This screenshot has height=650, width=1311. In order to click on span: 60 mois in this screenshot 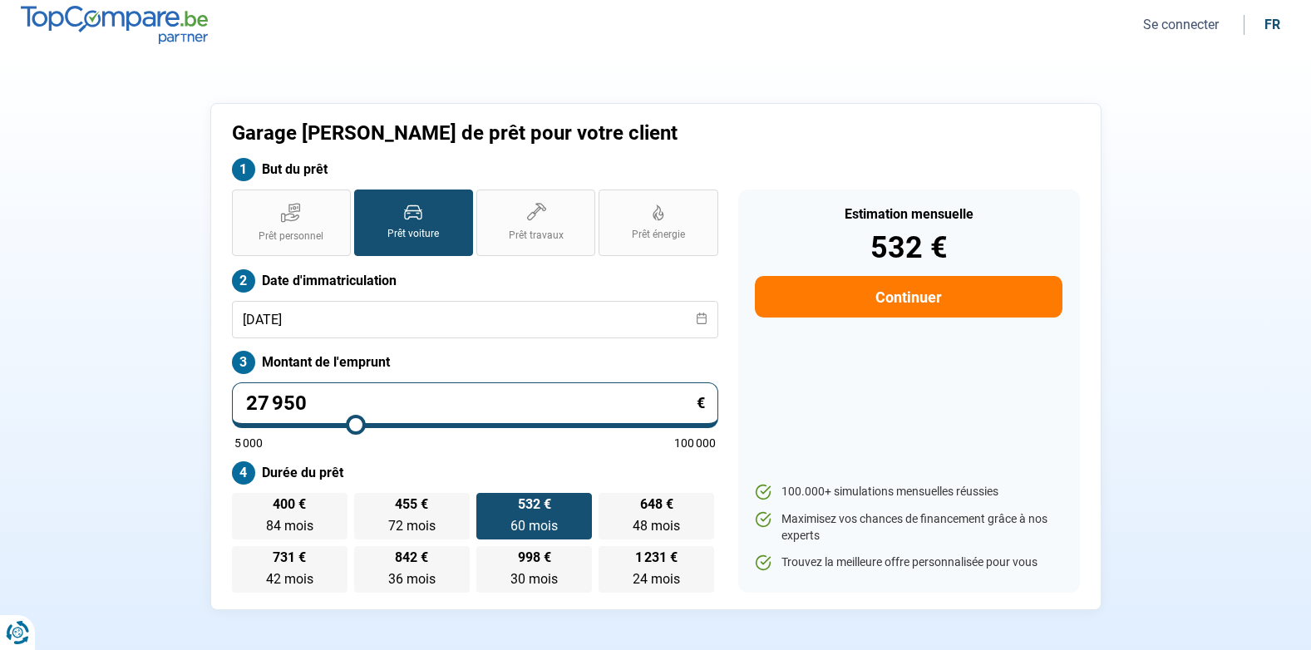, I will do `click(534, 525)`.